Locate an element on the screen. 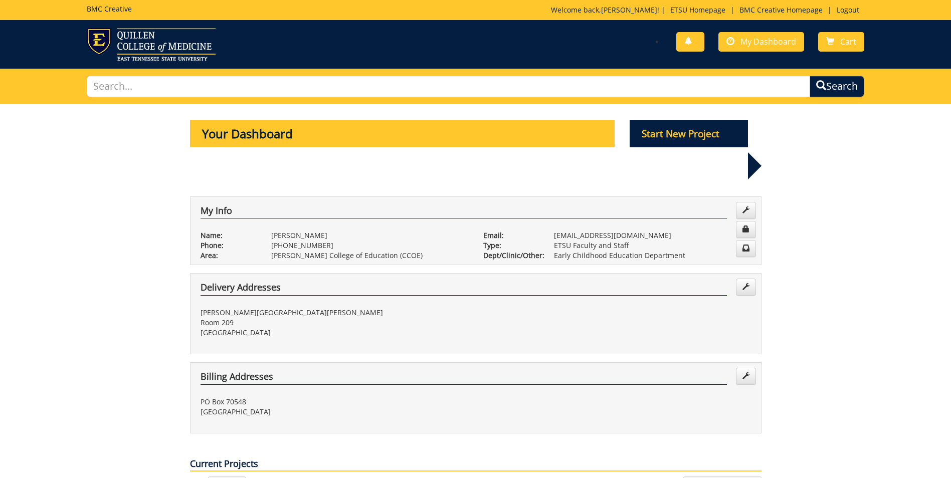 This screenshot has width=951, height=478. img: ETSU logo is located at coordinates (151, 44).